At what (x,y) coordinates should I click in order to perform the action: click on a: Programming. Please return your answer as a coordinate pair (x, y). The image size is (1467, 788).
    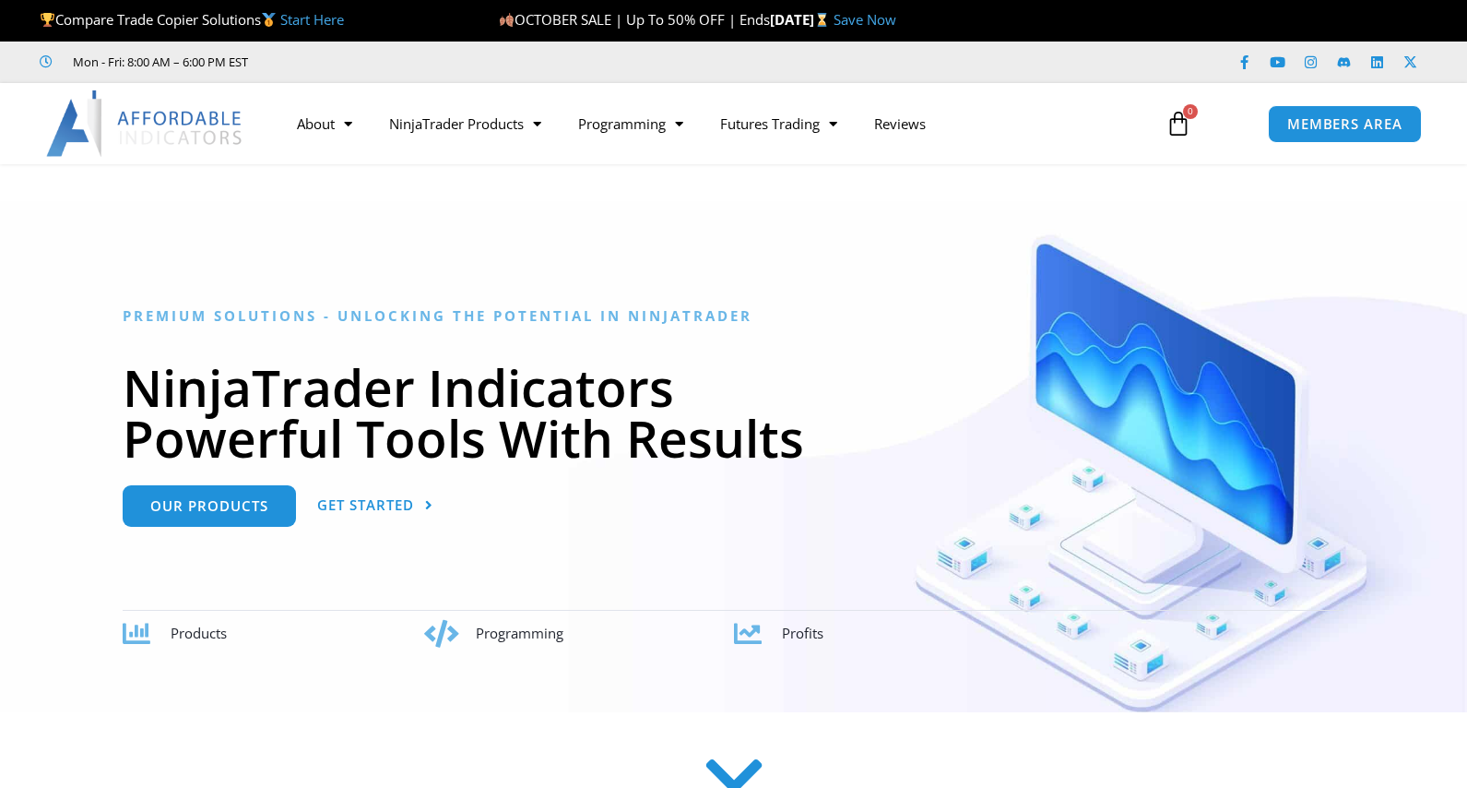
    Looking at the image, I should click on (631, 124).